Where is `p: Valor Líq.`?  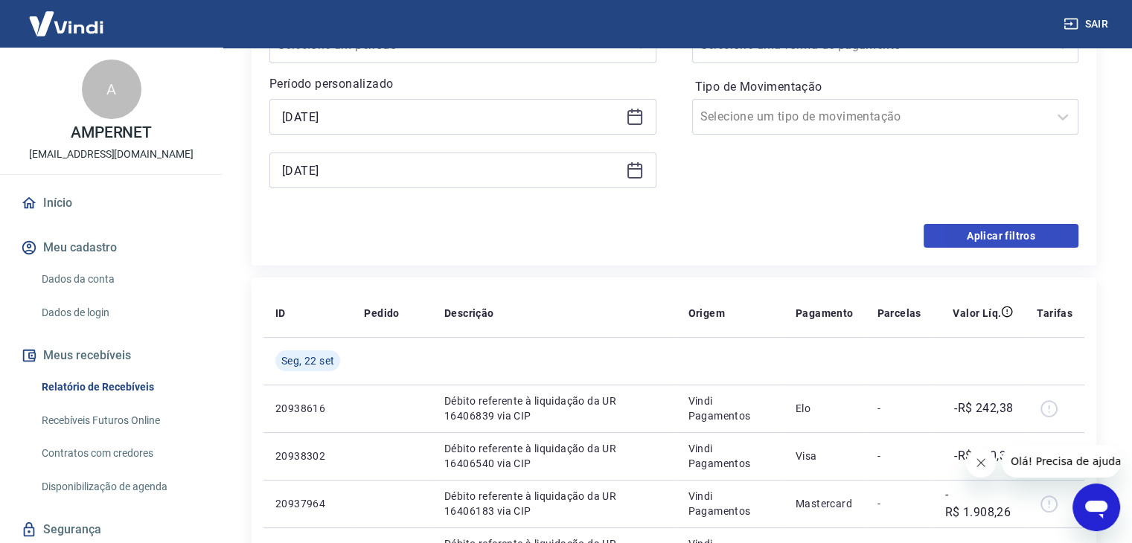 p: Valor Líq. is located at coordinates (977, 313).